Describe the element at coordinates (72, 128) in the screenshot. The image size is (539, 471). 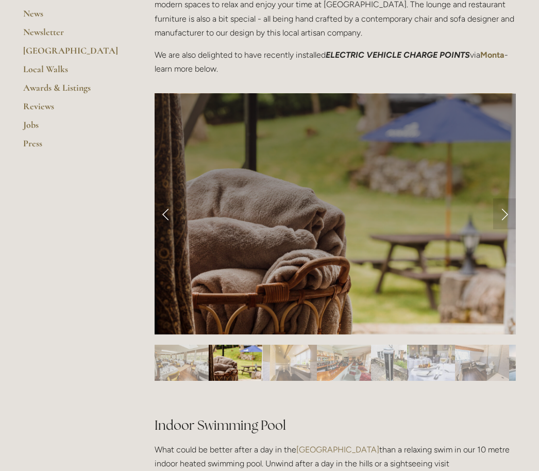
I see `a: Jobs` at that location.